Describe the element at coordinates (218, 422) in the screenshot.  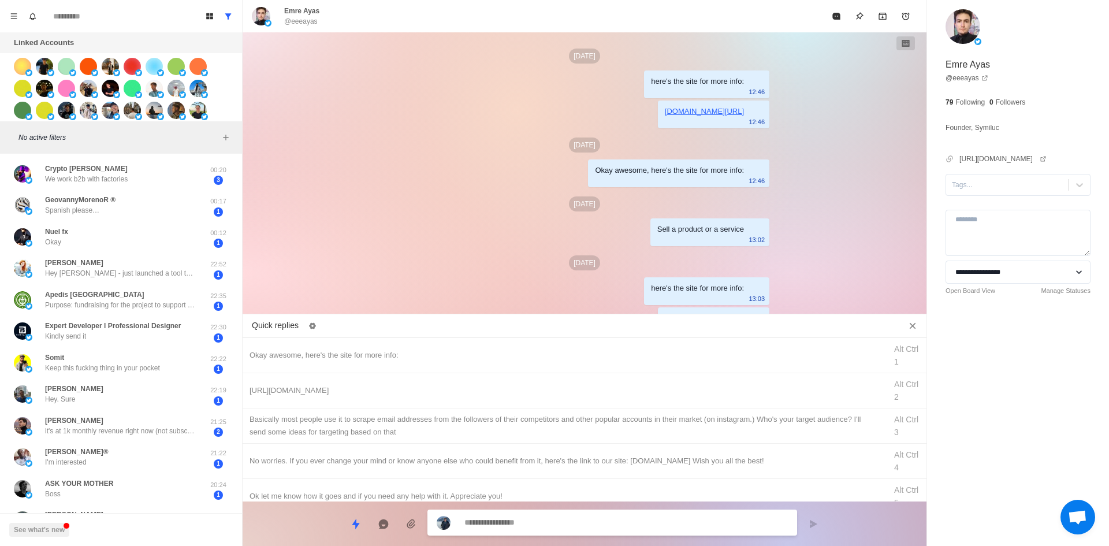
I see `p: 21:25` at that location.